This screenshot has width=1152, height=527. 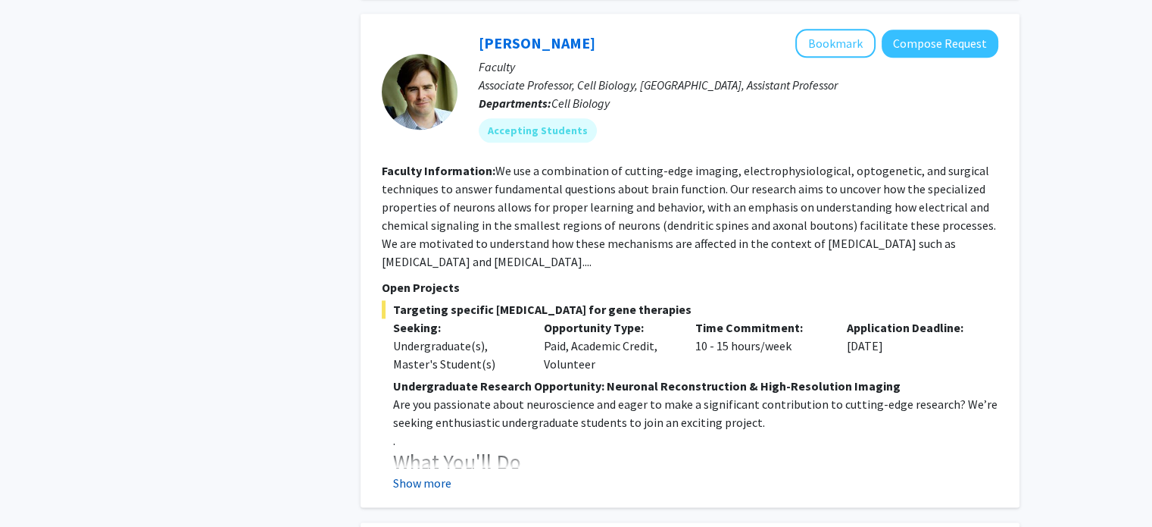 I want to click on p: Open Projects, so click(x=690, y=287).